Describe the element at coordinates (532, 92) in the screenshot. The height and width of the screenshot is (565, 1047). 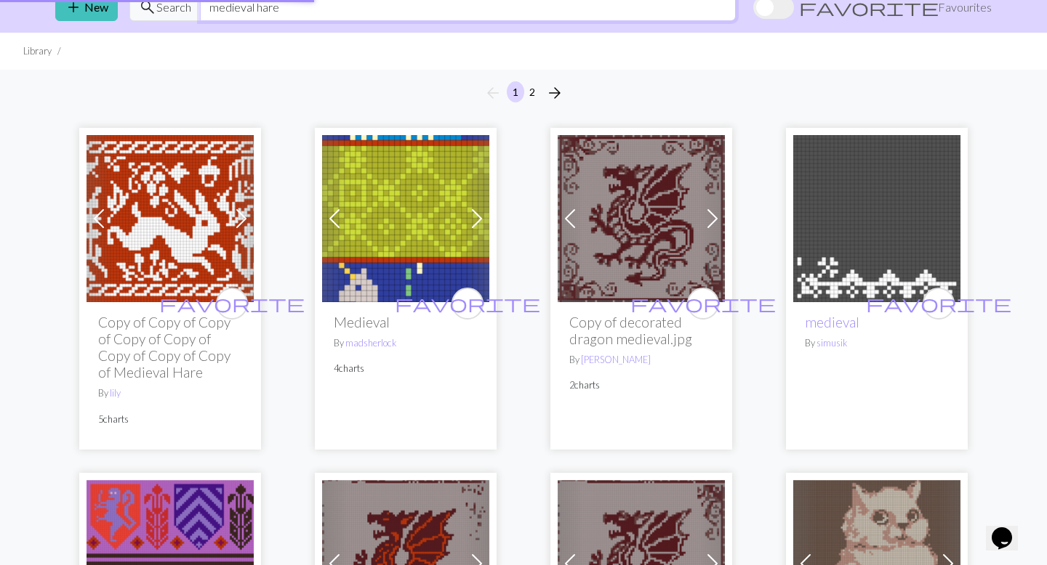
I see `button: 2` at that location.